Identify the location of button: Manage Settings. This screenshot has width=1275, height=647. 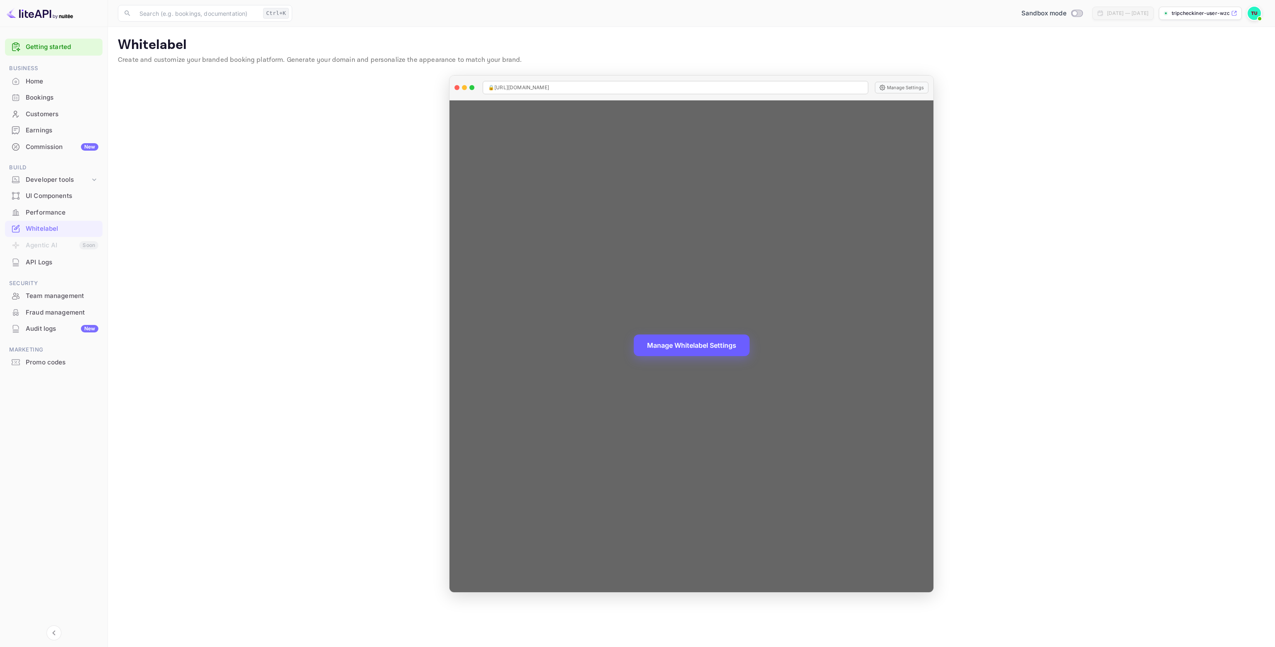
(901, 88).